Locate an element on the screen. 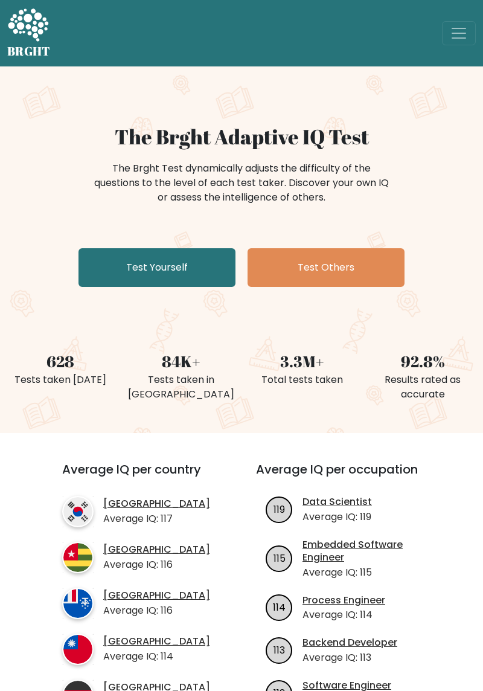 The width and height of the screenshot is (483, 691). text: 115 is located at coordinates (280, 558).